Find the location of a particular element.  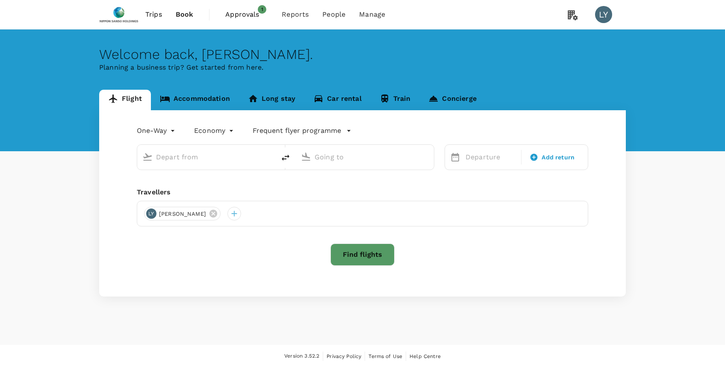

div: Economy is located at coordinates (215, 131).